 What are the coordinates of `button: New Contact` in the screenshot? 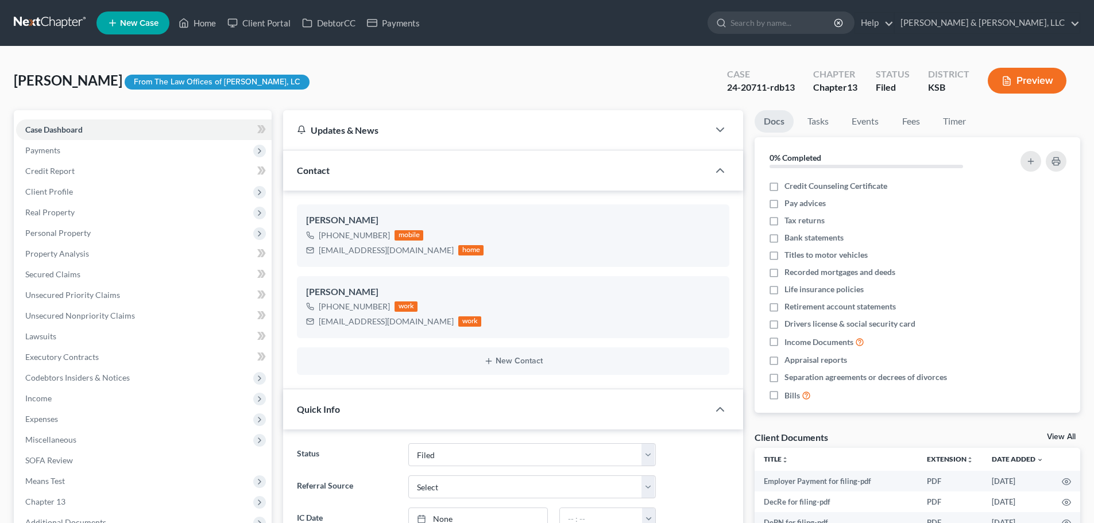 It's located at (513, 361).